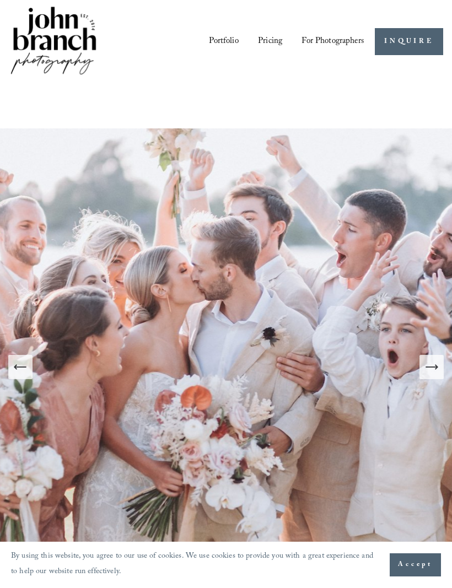 Image resolution: width=452 pixels, height=588 pixels. Describe the element at coordinates (270, 41) in the screenshot. I see `a: Pricing` at that location.